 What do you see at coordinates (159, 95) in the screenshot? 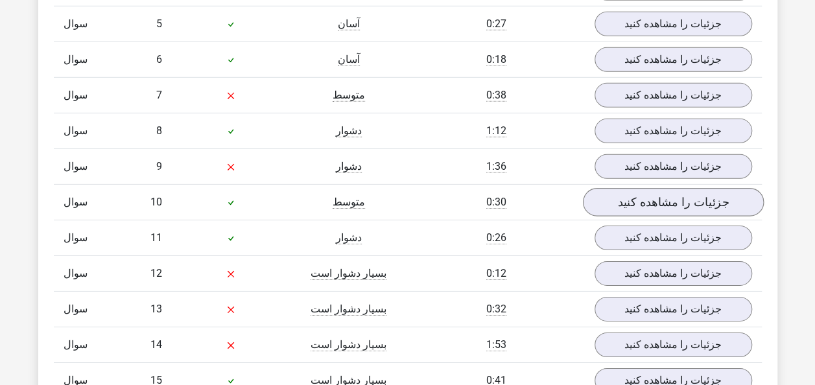
I see `span: 7` at bounding box center [159, 95].